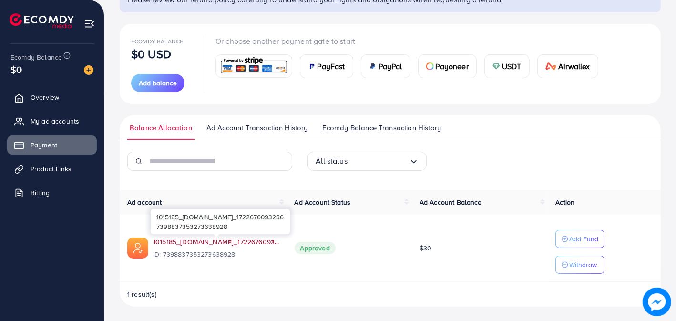 This screenshot has height=321, width=676. Describe the element at coordinates (254, 66) in the screenshot. I see `a: card` at that location.